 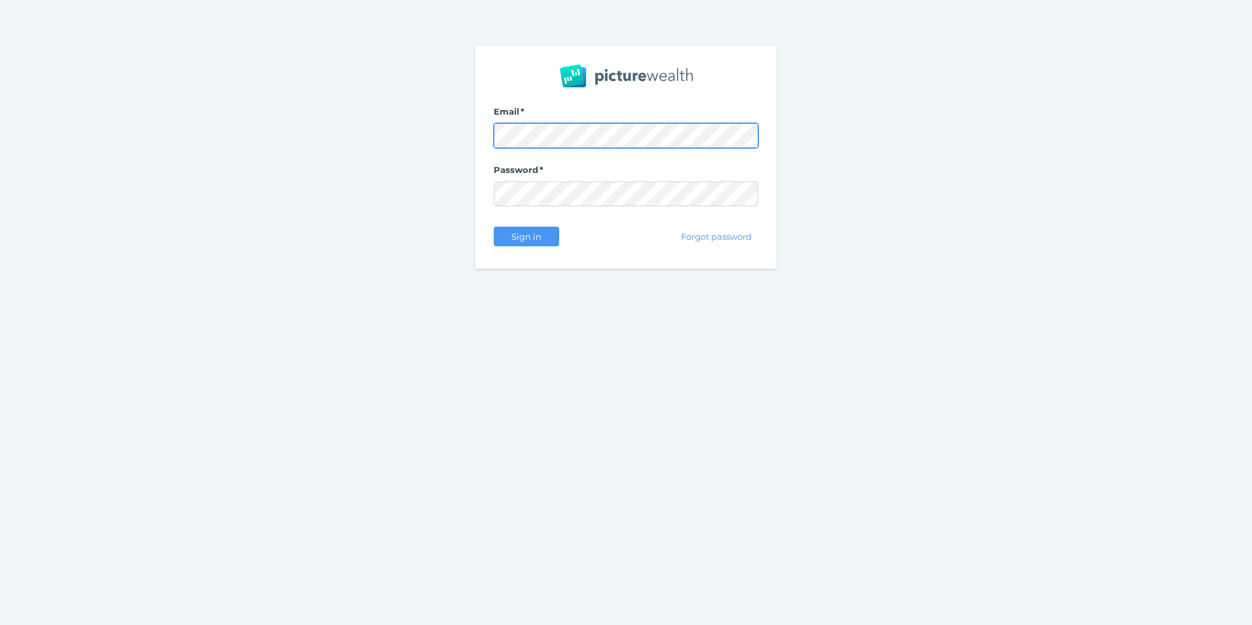 I want to click on button: Sign in, so click(x=527, y=236).